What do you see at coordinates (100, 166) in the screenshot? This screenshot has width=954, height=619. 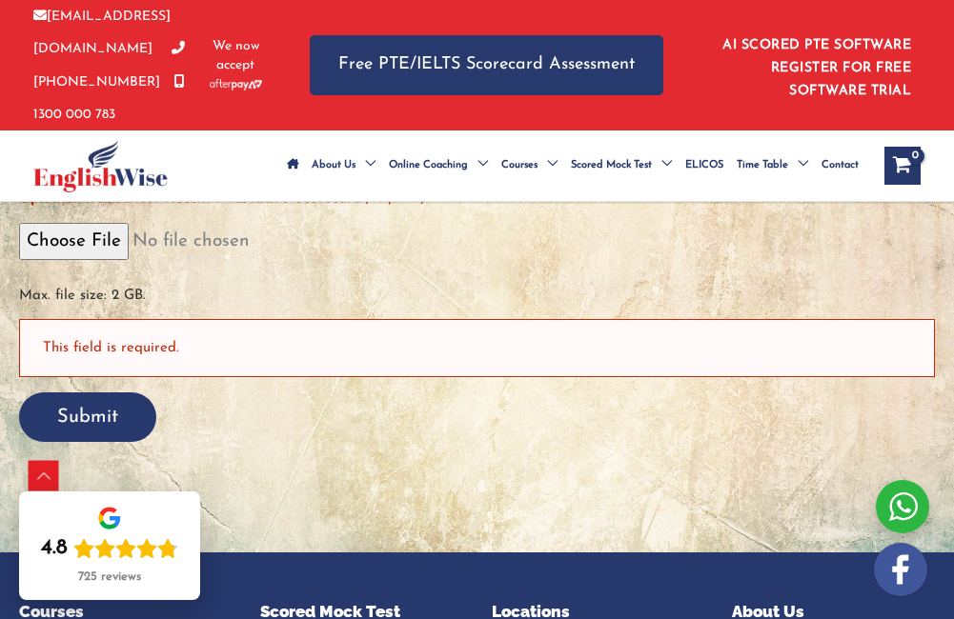 I see `img: cropped-ew-logo` at bounding box center [100, 166].